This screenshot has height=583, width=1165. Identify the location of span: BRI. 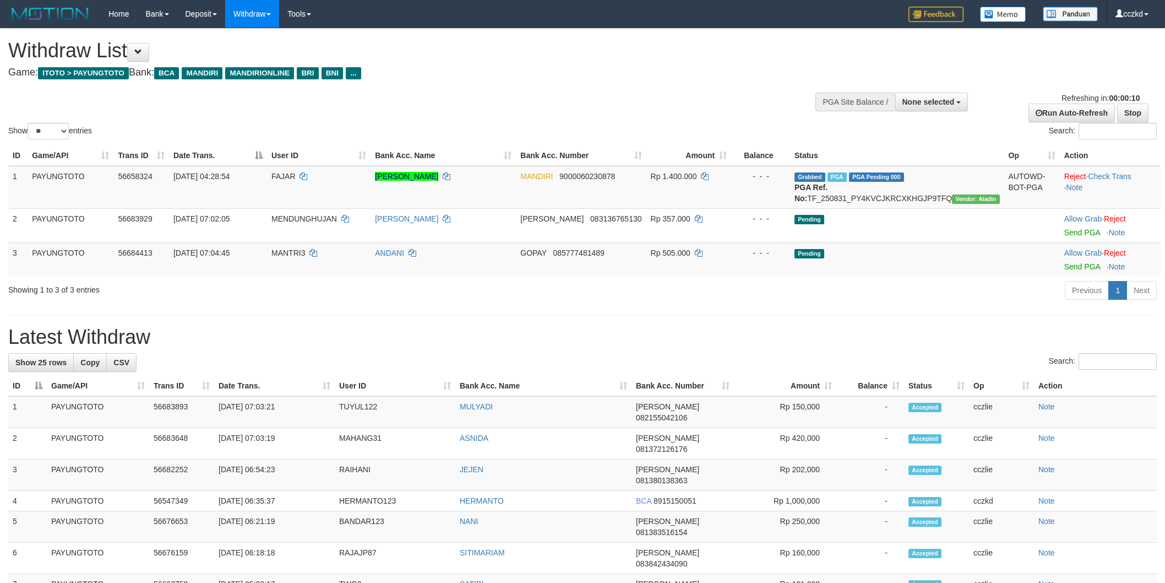
(307, 73).